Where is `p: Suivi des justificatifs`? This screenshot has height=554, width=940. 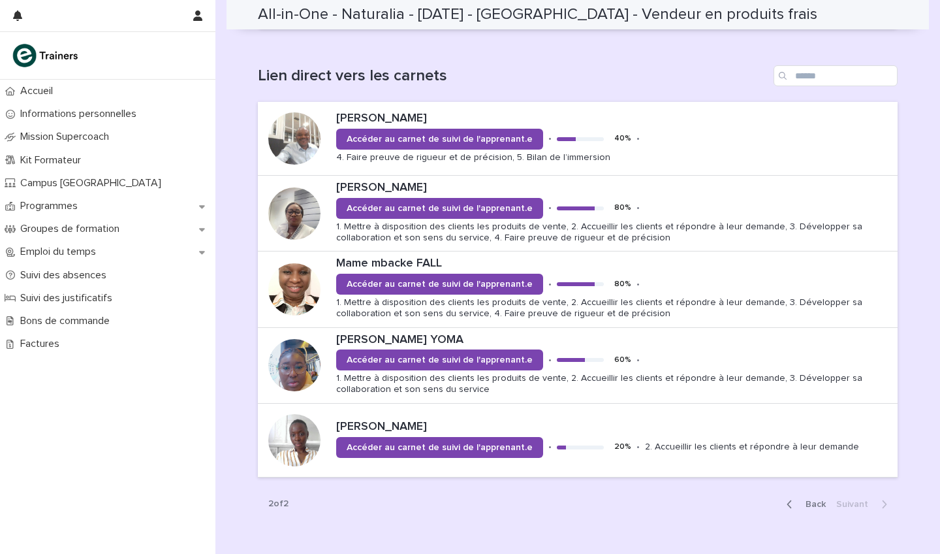 p: Suivi des justificatifs is located at coordinates (69, 298).